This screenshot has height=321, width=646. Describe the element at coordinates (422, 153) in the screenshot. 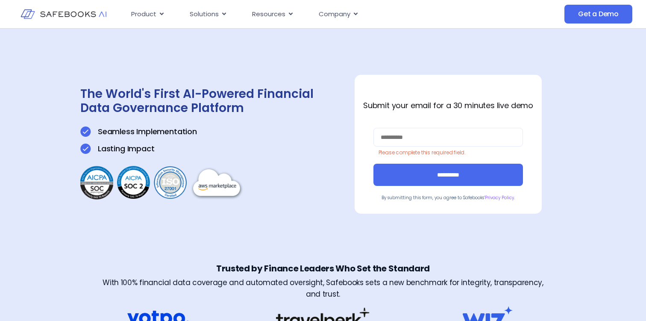

I see `label: Please complete this required field.` at that location.